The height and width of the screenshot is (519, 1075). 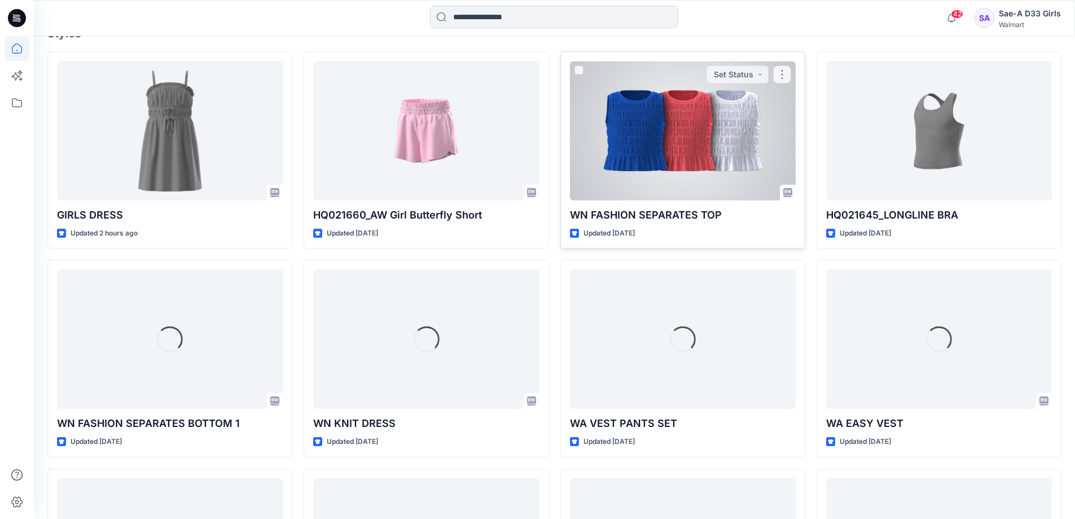 What do you see at coordinates (939, 423) in the screenshot?
I see `p: WA EASY VEST` at bounding box center [939, 423].